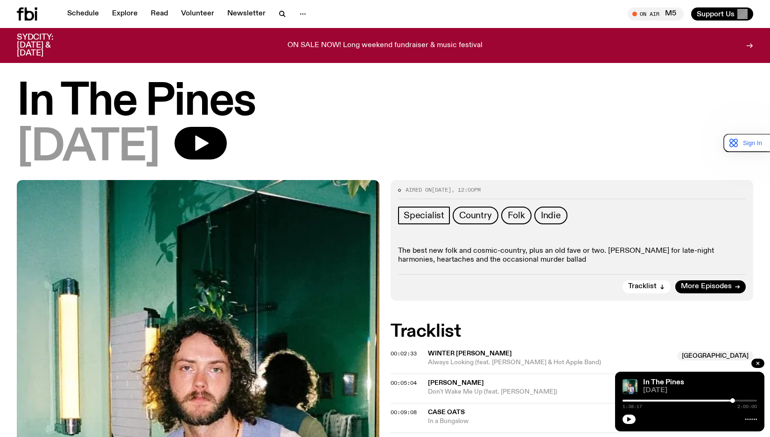 The height and width of the screenshot is (437, 770). Describe the element at coordinates (722, 14) in the screenshot. I see `button: Support Us` at that location.